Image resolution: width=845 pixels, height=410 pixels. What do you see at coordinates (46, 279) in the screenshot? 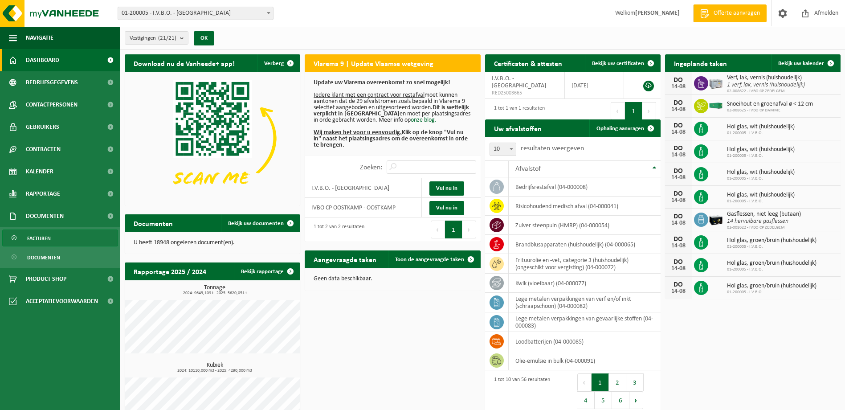
I see `span: Product Shop` at bounding box center [46, 279].